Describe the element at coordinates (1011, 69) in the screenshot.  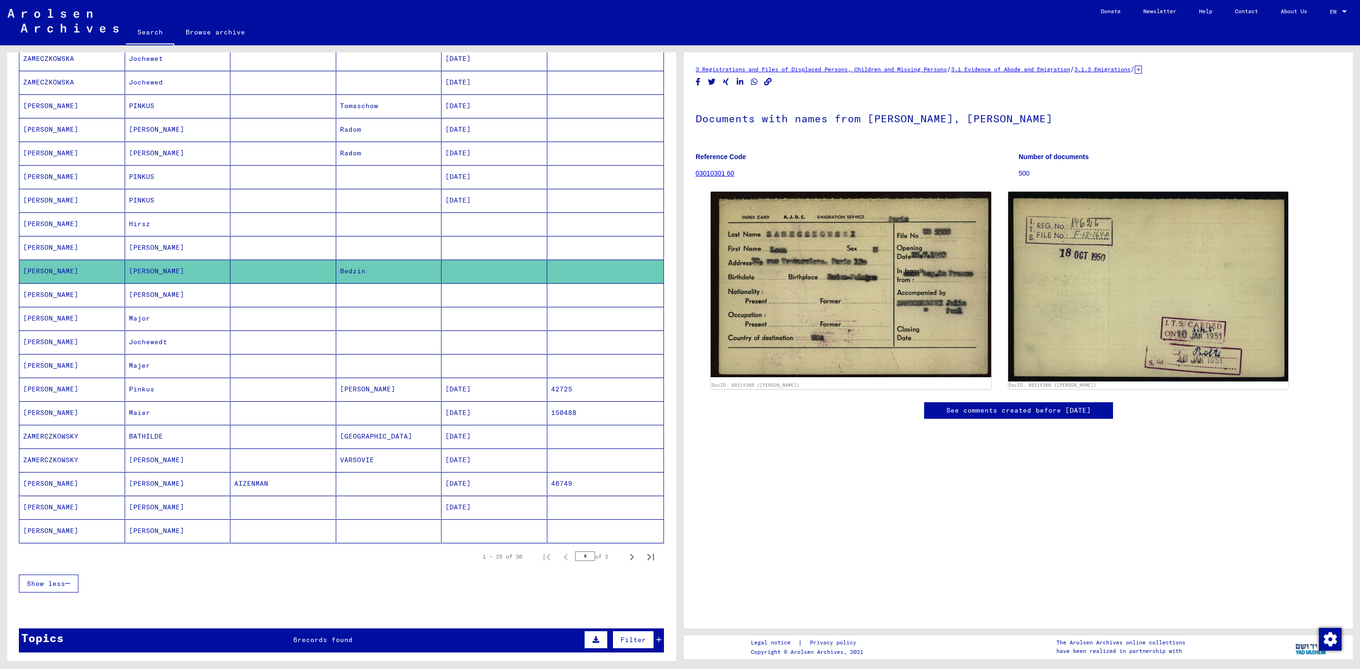
I see `a: 3.1 Evidence of Abode and Emigration` at that location.